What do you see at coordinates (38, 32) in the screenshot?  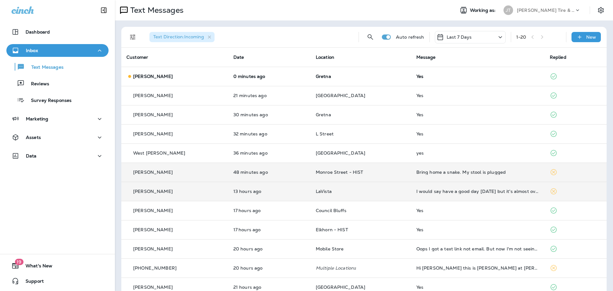 I see `p: Dashboard` at bounding box center [38, 32].